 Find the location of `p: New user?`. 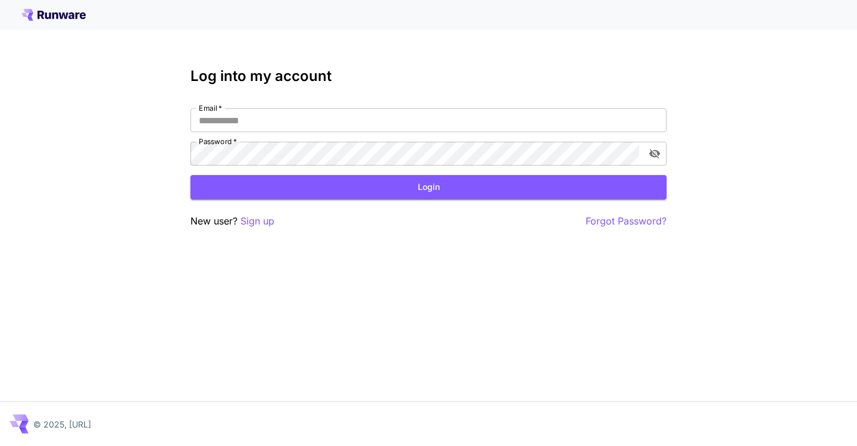

p: New user? is located at coordinates (232, 221).